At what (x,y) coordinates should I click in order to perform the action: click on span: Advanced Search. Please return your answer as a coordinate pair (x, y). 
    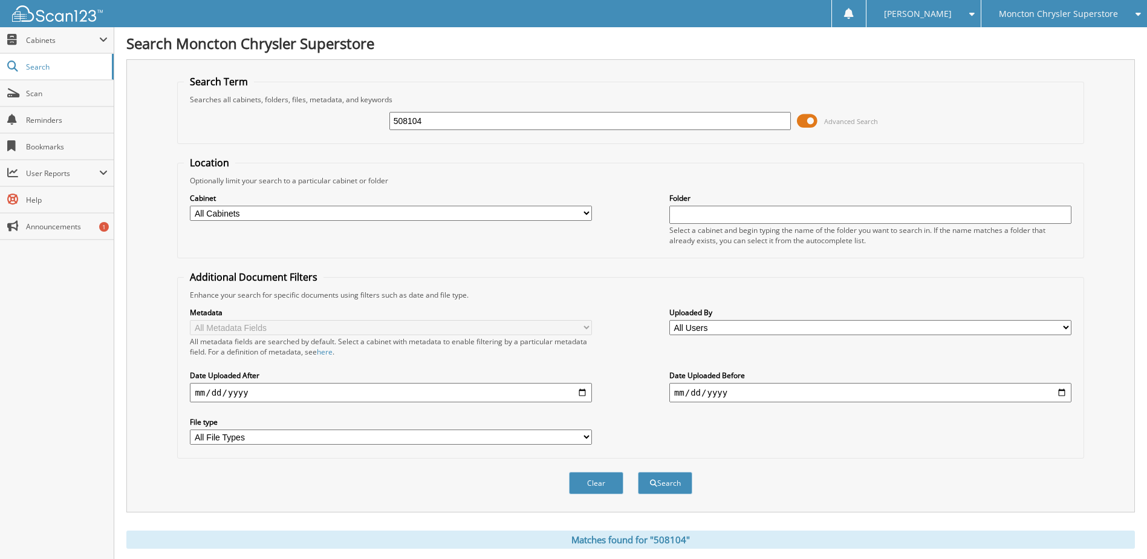
    Looking at the image, I should click on (850, 121).